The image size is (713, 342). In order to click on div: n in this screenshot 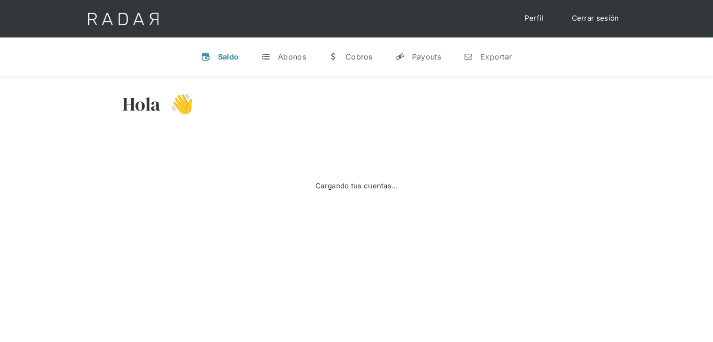, I will do `click(468, 57)`.